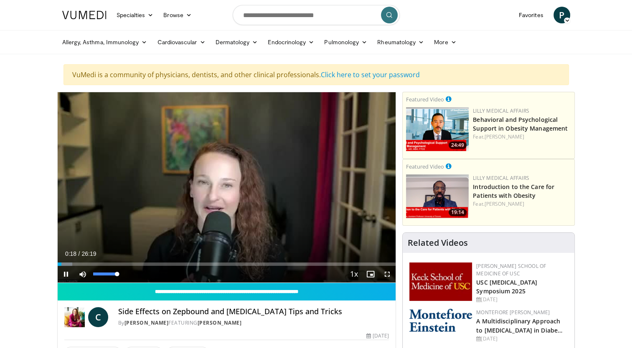 This screenshot has width=632, height=348. I want to click on a: 24:49, so click(437, 129).